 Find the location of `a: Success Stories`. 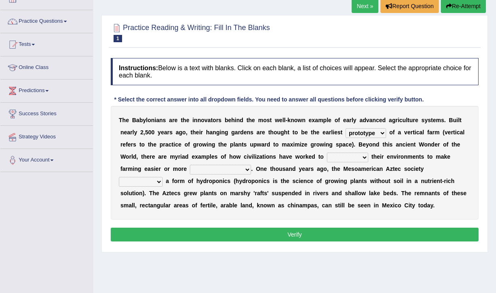

a: Success Stories is located at coordinates (47, 113).